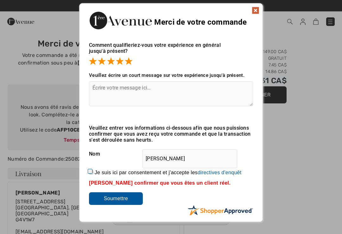 Image resolution: width=342 pixels, height=234 pixels. I want to click on div: Comment qualifieriez-vous votre expérience en général jusqu'à présent?, so click(171, 51).